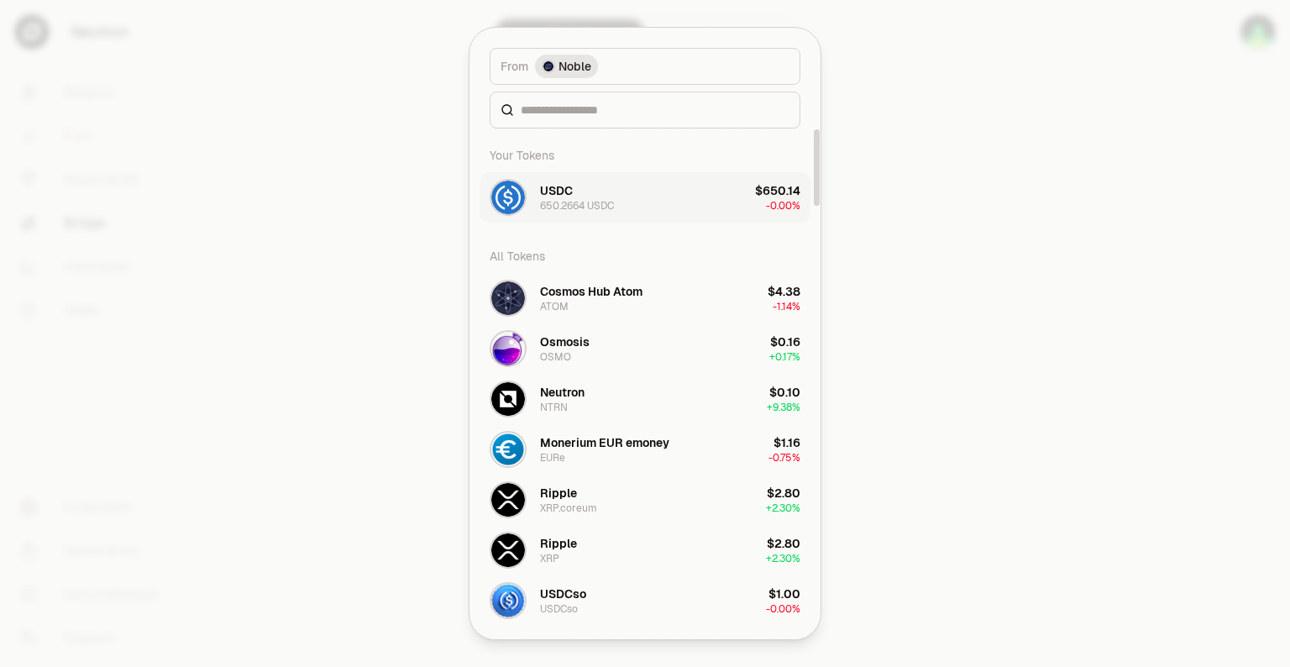  I want to click on button: FromNoble LogoNoble, so click(645, 66).